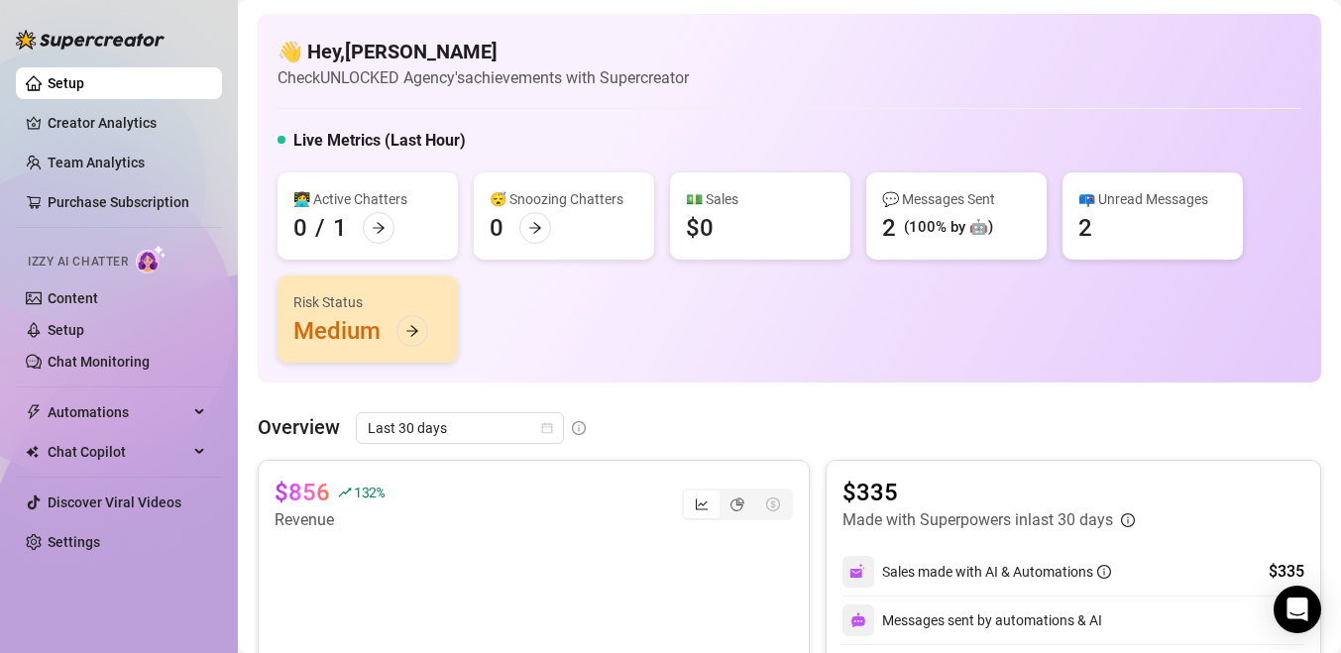 The width and height of the screenshot is (1341, 653). Describe the element at coordinates (72, 298) in the screenshot. I see `a: Content` at that location.